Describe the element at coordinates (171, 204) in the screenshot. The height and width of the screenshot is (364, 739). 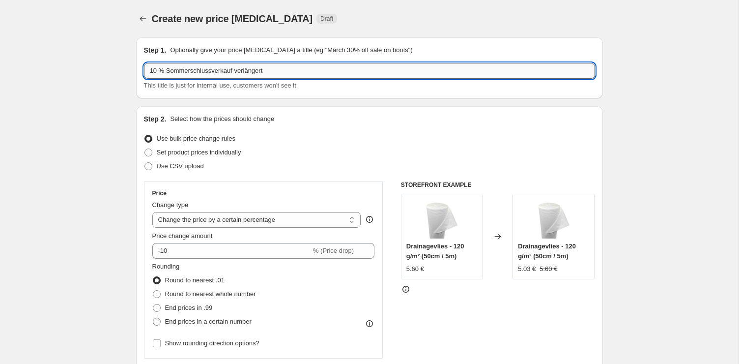
I see `span: Change type` at that location.